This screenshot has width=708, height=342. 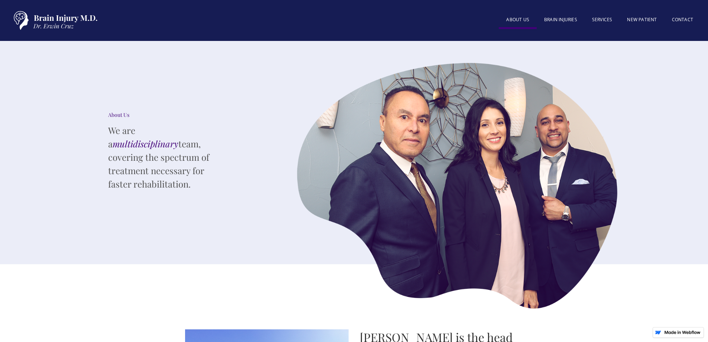 What do you see at coordinates (602, 20) in the screenshot?
I see `a: SERVICES` at bounding box center [602, 20].